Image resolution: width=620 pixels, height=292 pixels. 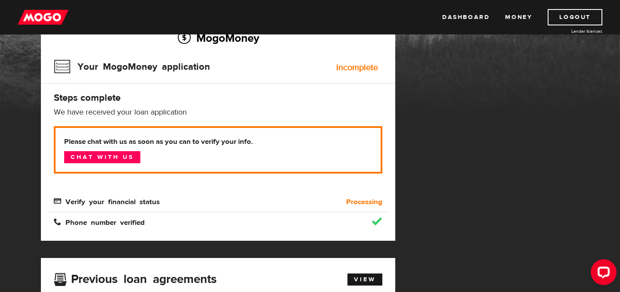 I want to click on a: View, so click(x=365, y=279).